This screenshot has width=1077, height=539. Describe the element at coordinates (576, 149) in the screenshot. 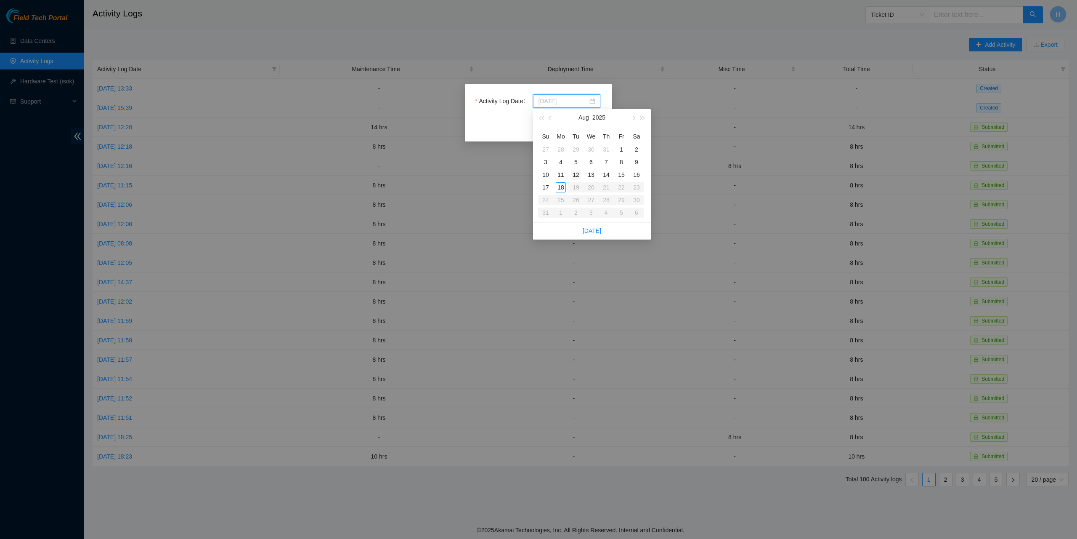

I see `td: 2025-07-29` at that location.